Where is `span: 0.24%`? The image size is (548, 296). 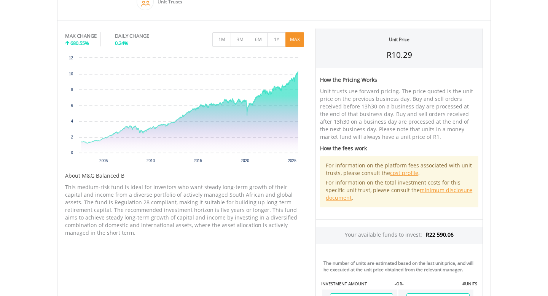 span: 0.24% is located at coordinates (121, 43).